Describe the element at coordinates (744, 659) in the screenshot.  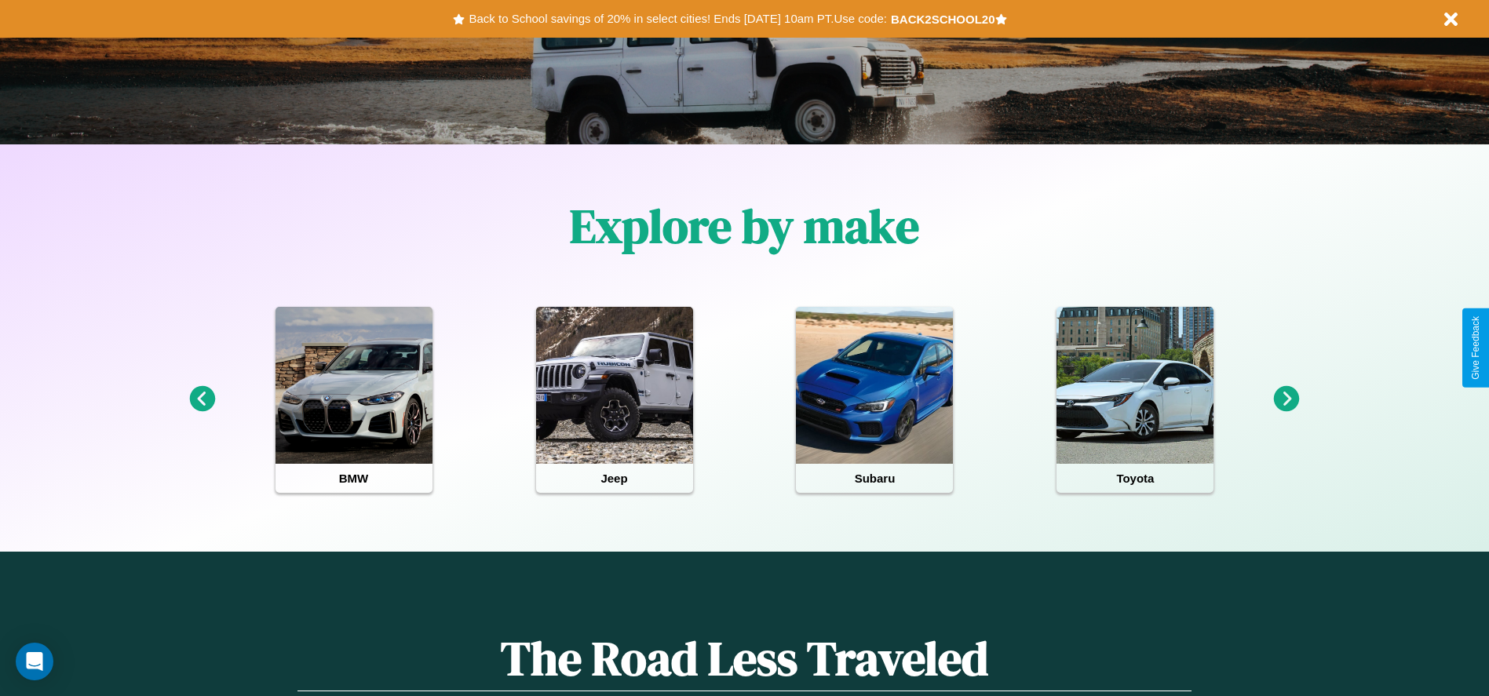
I see `h1: The Road Less Traveled` at that location.